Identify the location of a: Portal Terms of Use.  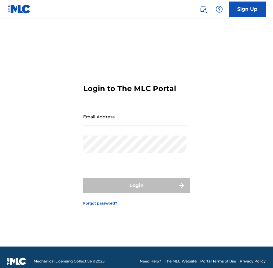
(218, 261).